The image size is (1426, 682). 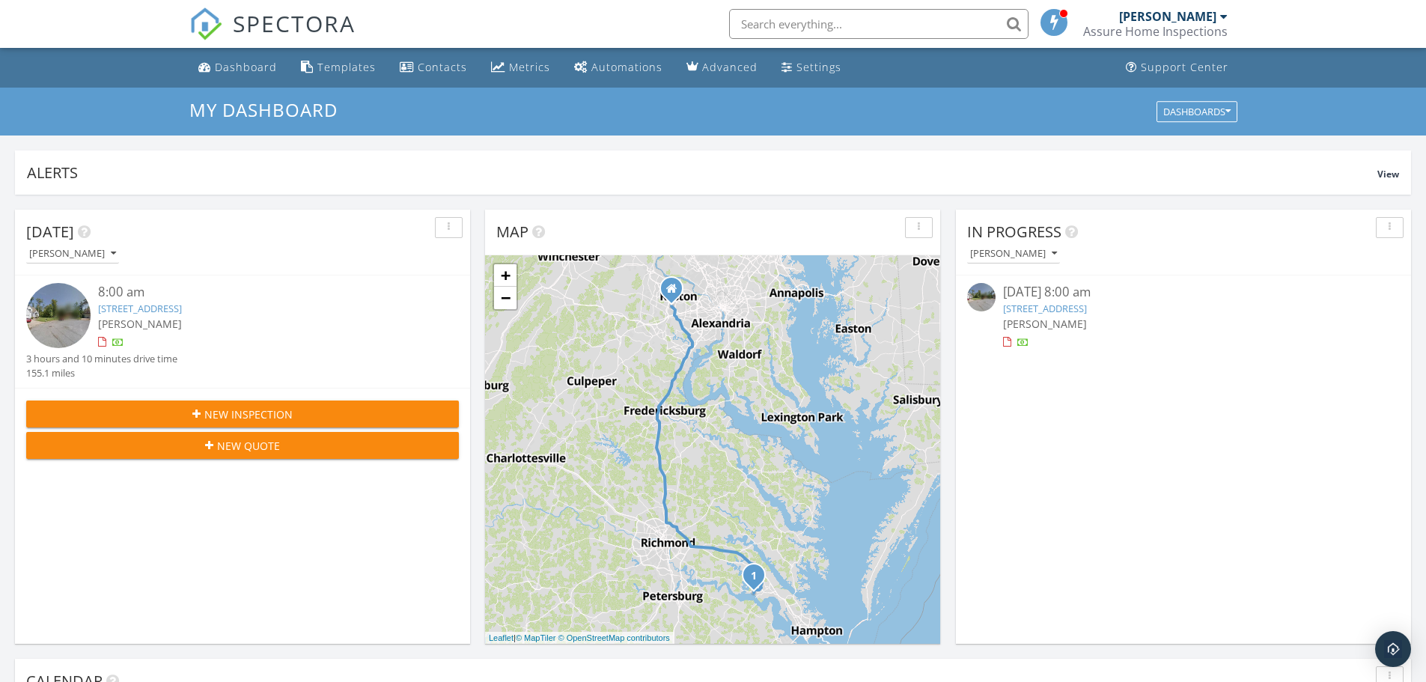 What do you see at coordinates (529, 67) in the screenshot?
I see `div: Metrics` at bounding box center [529, 67].